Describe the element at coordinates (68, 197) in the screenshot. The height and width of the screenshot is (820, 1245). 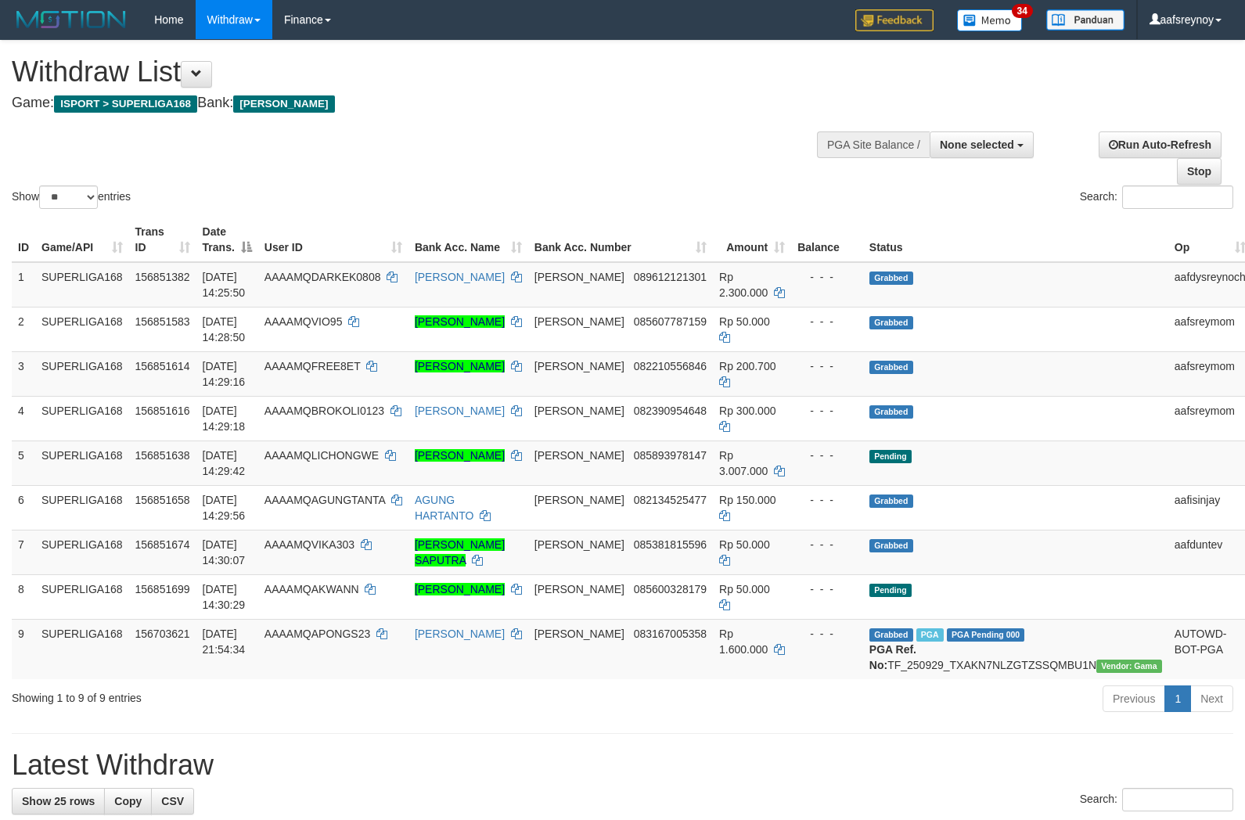
I see `select: Showentries` at that location.